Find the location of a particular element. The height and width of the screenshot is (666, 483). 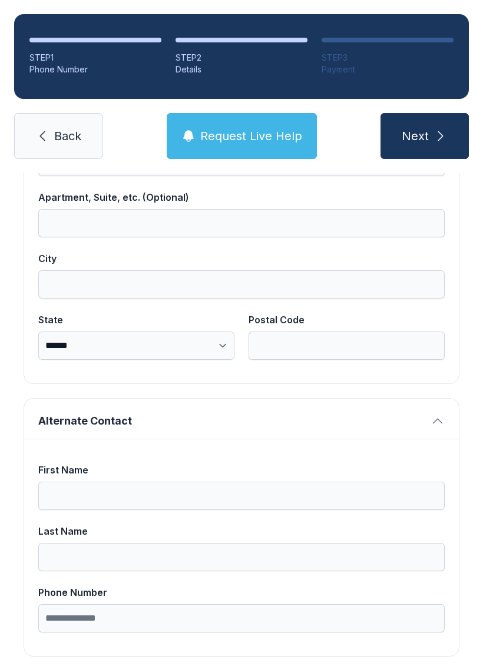

input: Apartment, Suite, etc. (Optional) is located at coordinates (242, 223).